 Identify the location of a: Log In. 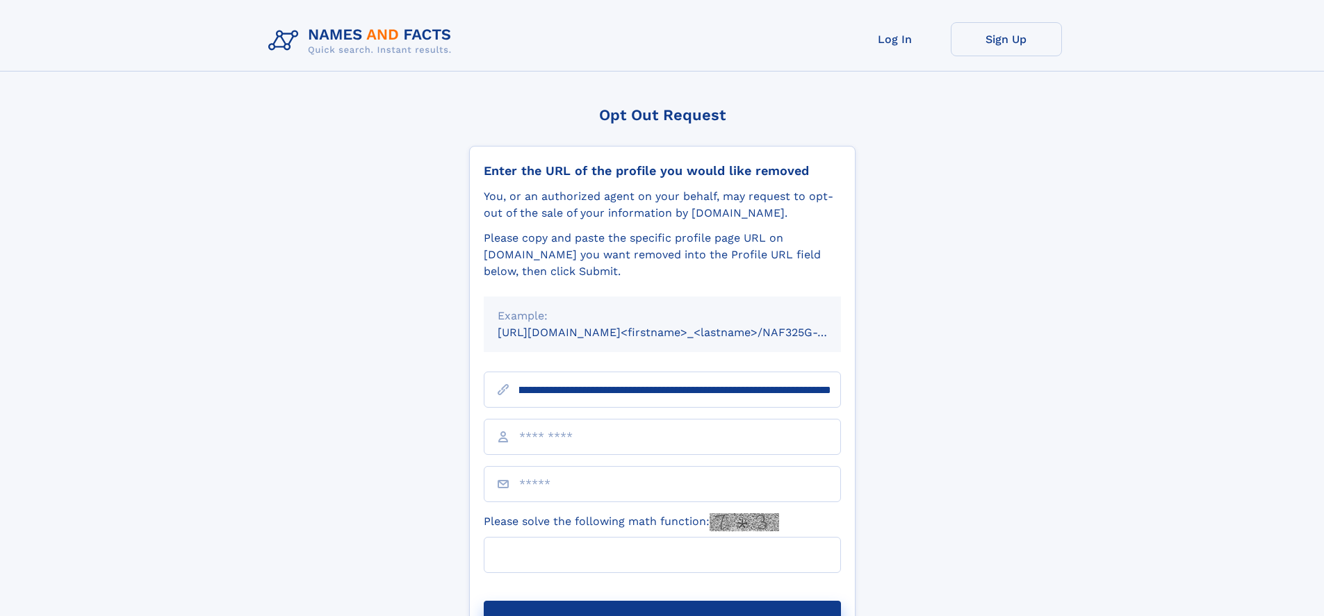
(895, 39).